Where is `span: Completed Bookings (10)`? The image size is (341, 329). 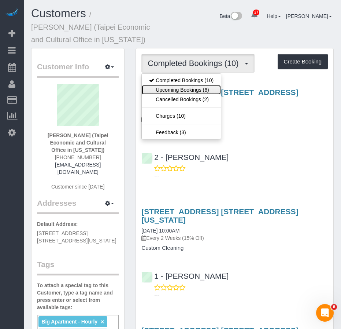 span: Completed Bookings (10) is located at coordinates (195, 63).